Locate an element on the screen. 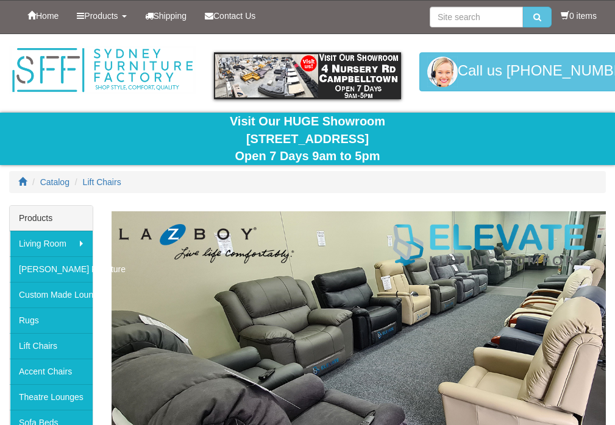  a: Theatre Lounges is located at coordinates (51, 397).